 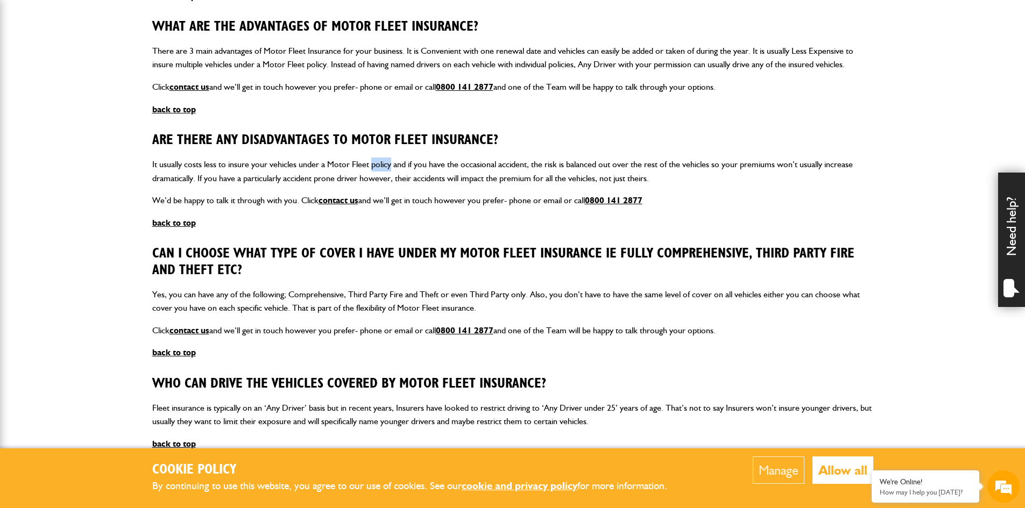 What do you see at coordinates (513, 58) in the screenshot?
I see `p: There are 3 main advantages of Motor Fleet Insurance for your business. It is Convenient with one...` at bounding box center [513, 58].